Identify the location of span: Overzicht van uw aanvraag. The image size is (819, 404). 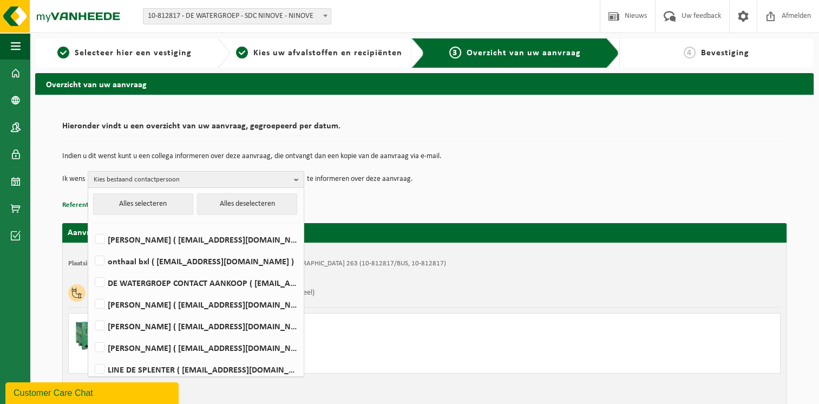
(523, 53).